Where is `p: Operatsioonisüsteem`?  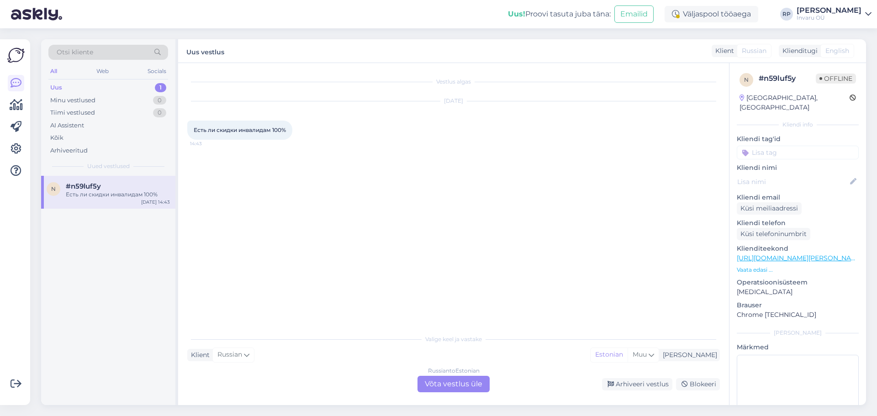 p: Operatsioonisüsteem is located at coordinates (798, 282).